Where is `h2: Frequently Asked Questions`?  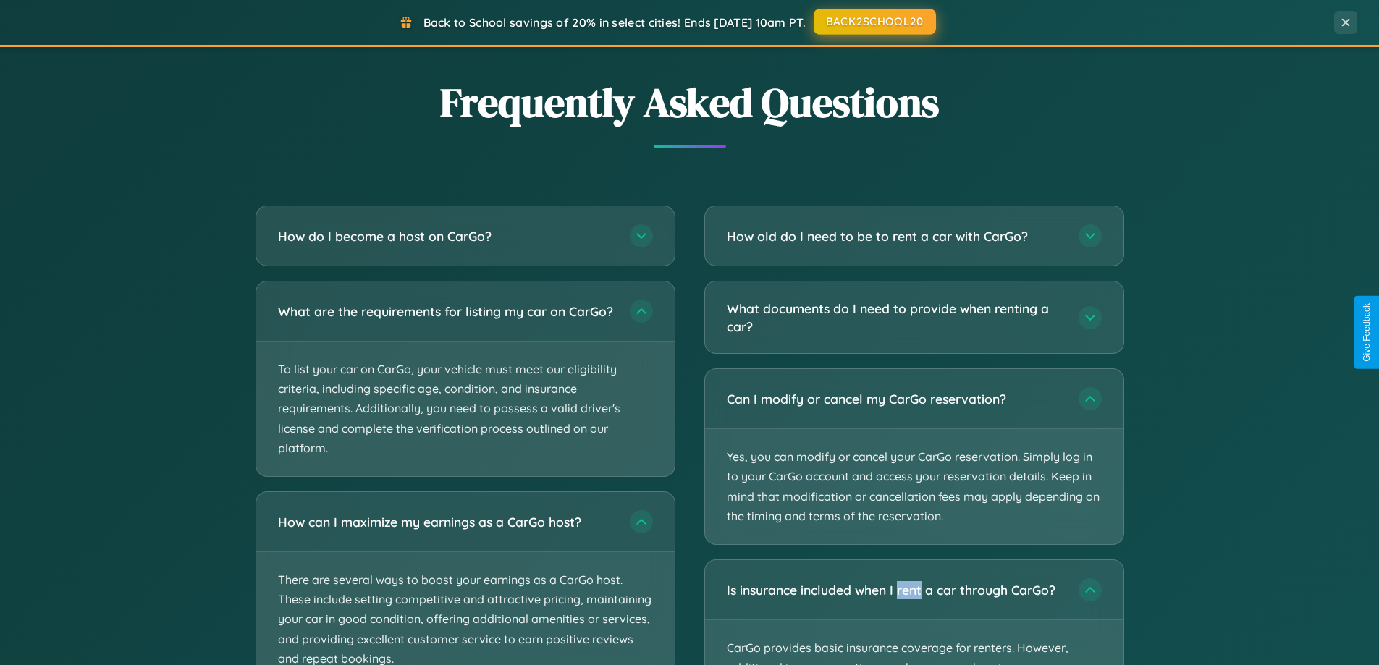 h2: Frequently Asked Questions is located at coordinates (690, 102).